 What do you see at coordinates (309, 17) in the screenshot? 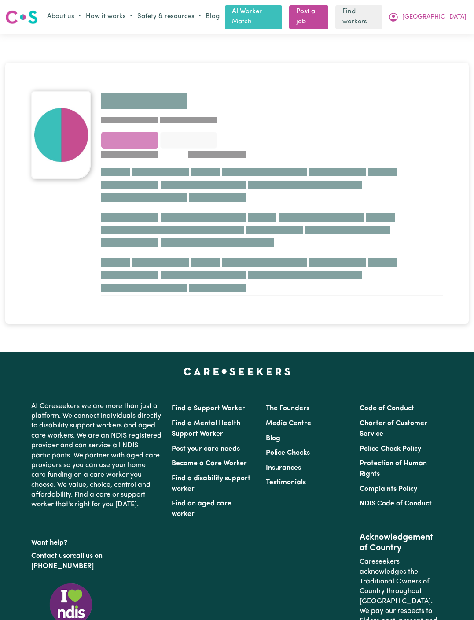
I see `a: Post a job` at bounding box center [309, 17].